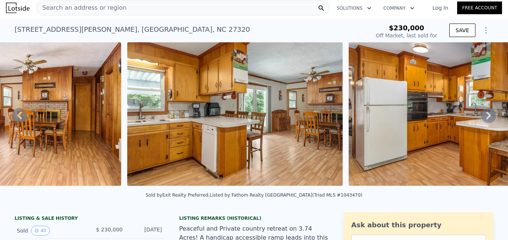 This screenshot has height=240, width=508. Describe the element at coordinates (89, 219) in the screenshot. I see `div: LISTING & SALE HISTORY` at that location.